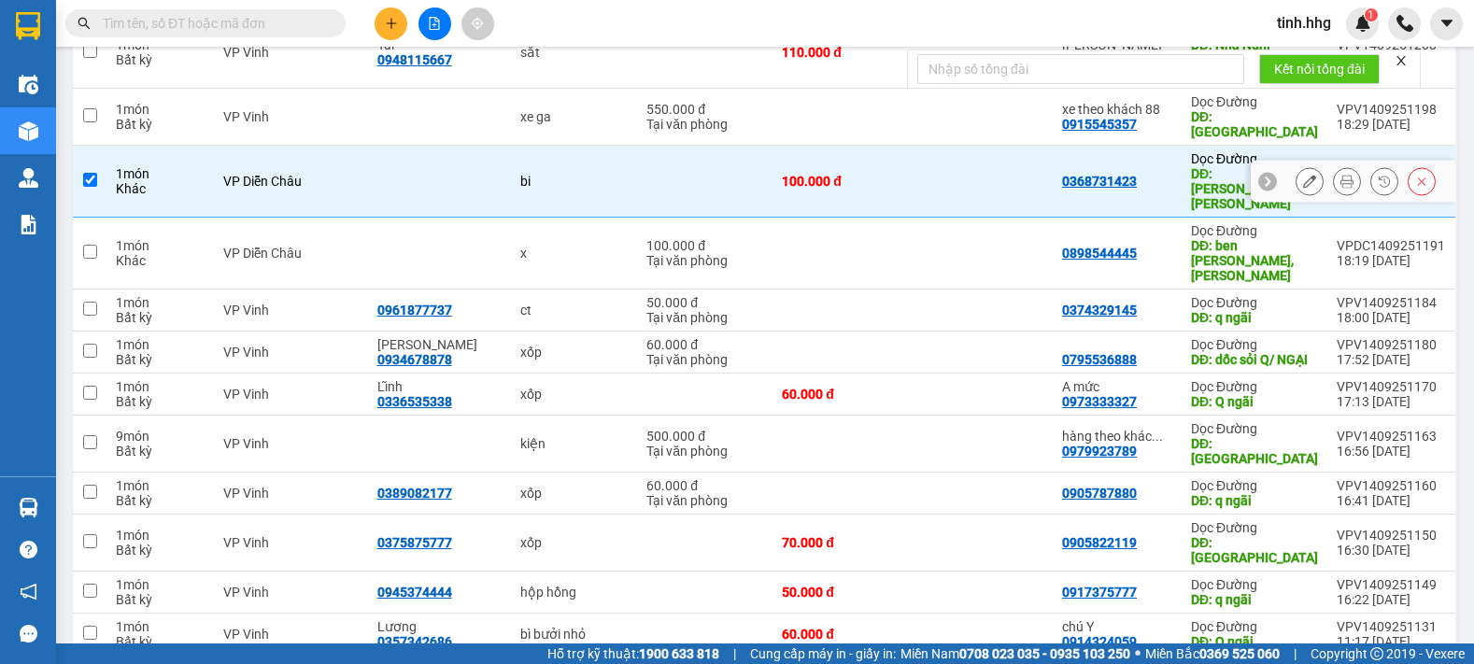 The width and height of the screenshot is (1474, 664). What do you see at coordinates (1045, 654) in the screenshot?
I see `strong: 0708 023 035 - 0935 103 250` at bounding box center [1045, 654].